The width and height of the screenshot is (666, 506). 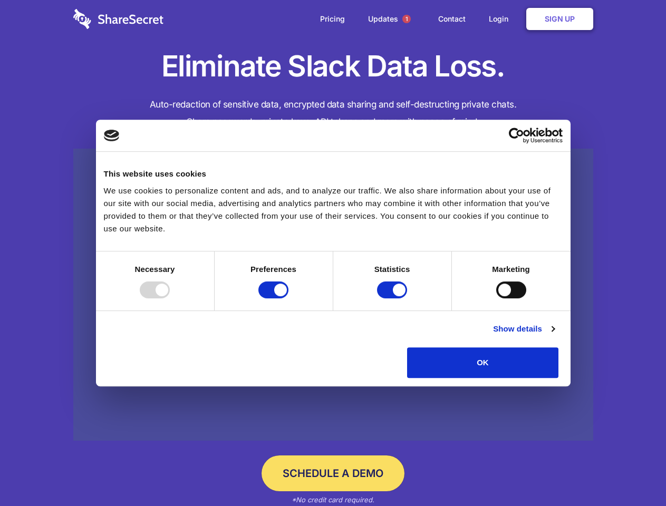 What do you see at coordinates (333, 113) in the screenshot?
I see `h4: Auto-redaction of sensitive data, encrypted data sharing and self-destructing private chats. Shar...` at bounding box center [333, 113].